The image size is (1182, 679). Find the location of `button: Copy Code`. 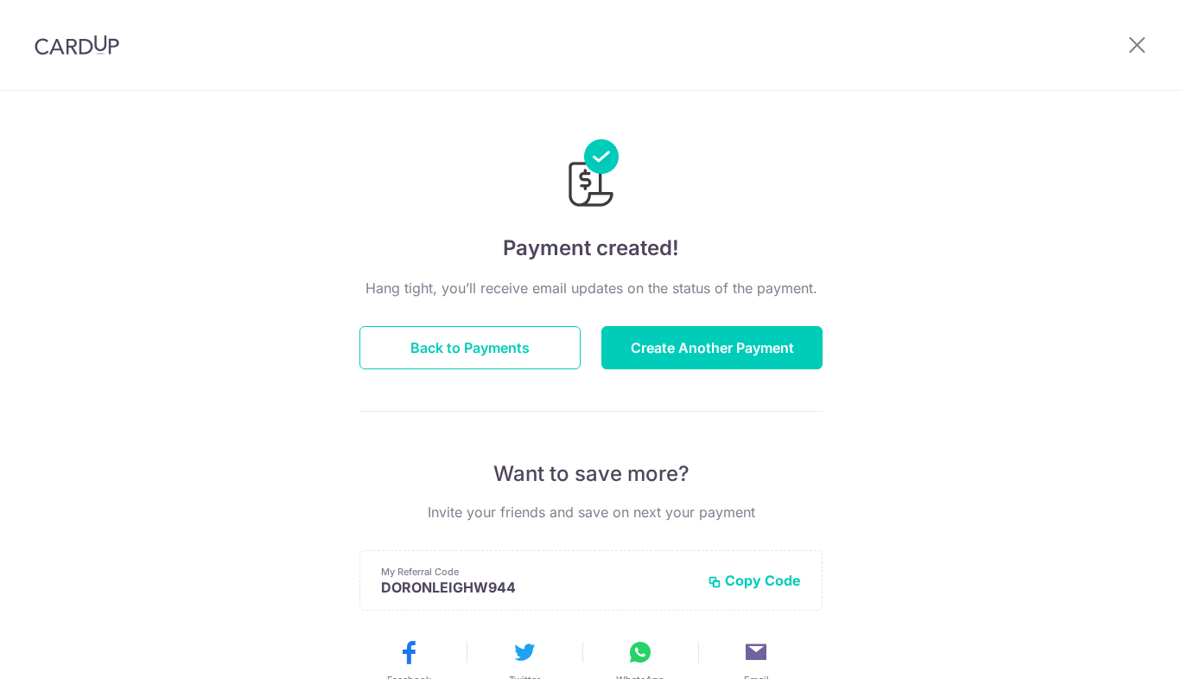

button: Copy Code is located at coordinates (755, 580).